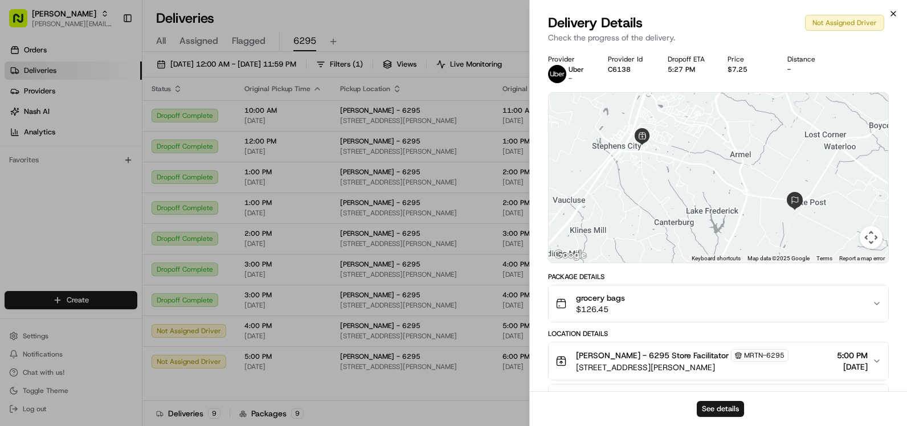 The height and width of the screenshot is (426, 907). I want to click on img: 1736555255976-a54dd68f-1ca7-489b-9aae-adbdc363a1c4, so click(22, 119).